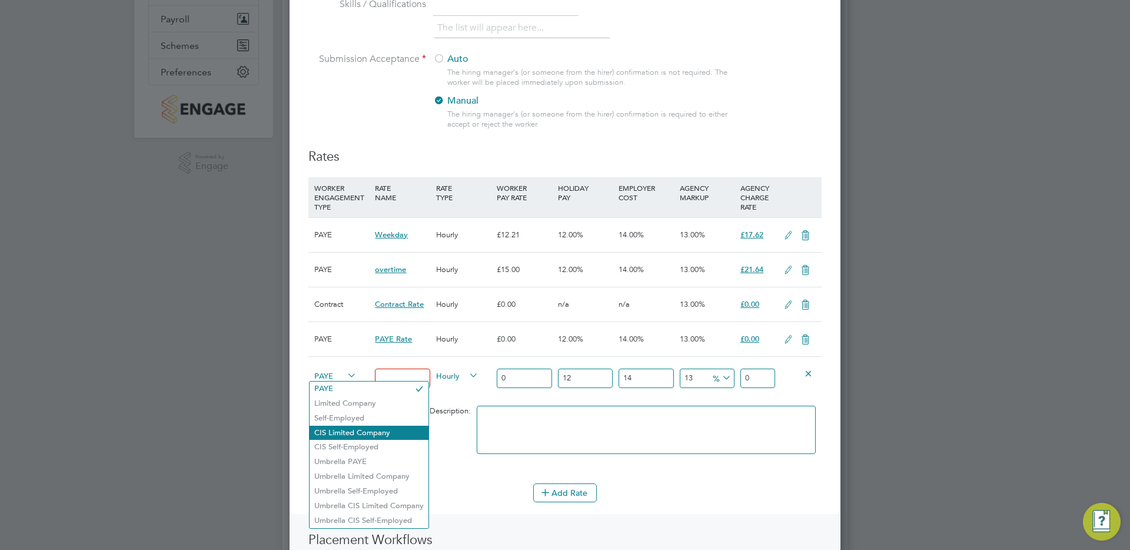 The width and height of the screenshot is (1130, 550). Describe the element at coordinates (757, 197) in the screenshot. I see `div: AGENCY CHARGE RATE` at that location.